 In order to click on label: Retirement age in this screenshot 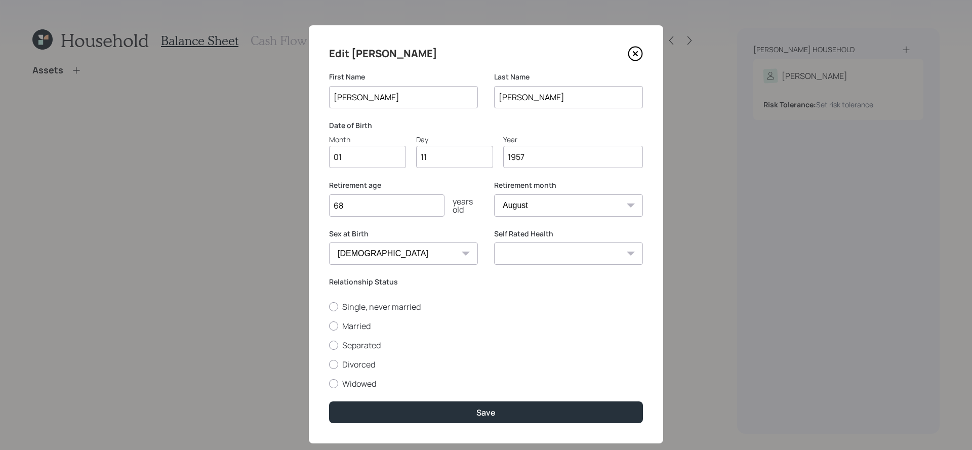, I will do `click(403, 185)`.